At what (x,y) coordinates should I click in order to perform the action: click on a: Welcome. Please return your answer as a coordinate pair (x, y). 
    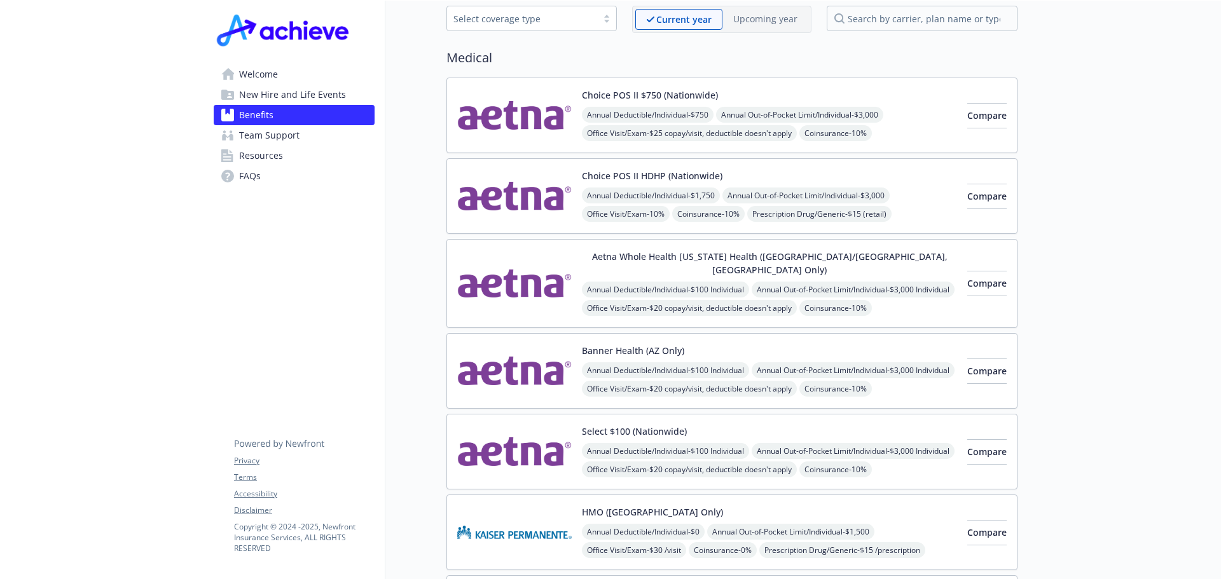
    Looking at the image, I should click on (294, 74).